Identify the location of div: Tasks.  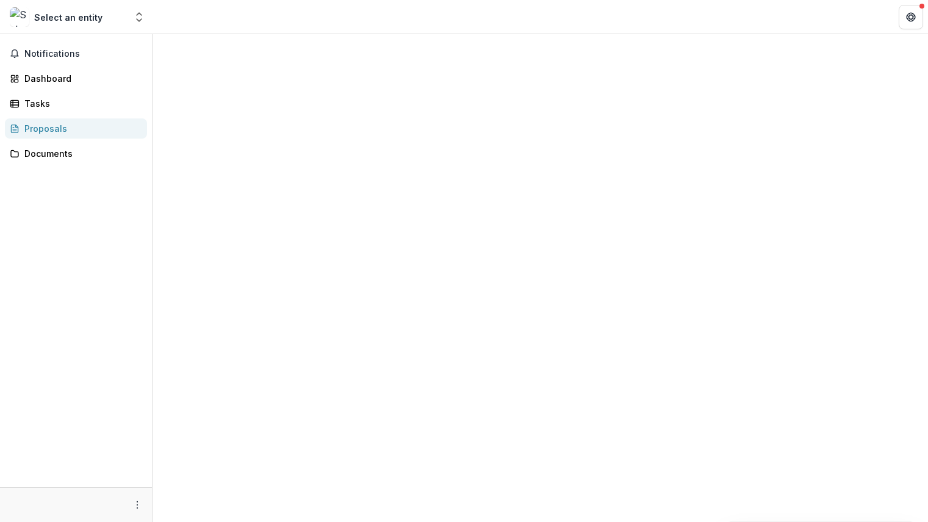
(81, 103).